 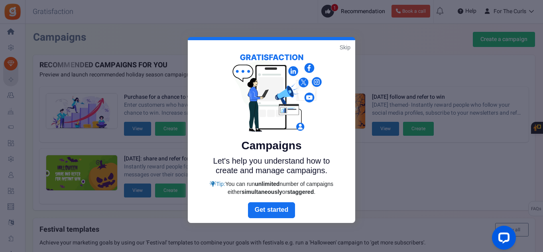 What do you see at coordinates (267, 184) in the screenshot?
I see `strong: unlimited` at bounding box center [267, 184].